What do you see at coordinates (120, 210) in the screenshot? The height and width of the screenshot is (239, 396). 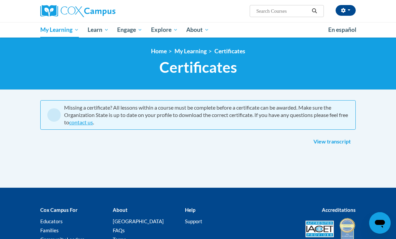 I see `b: About` at bounding box center [120, 210].